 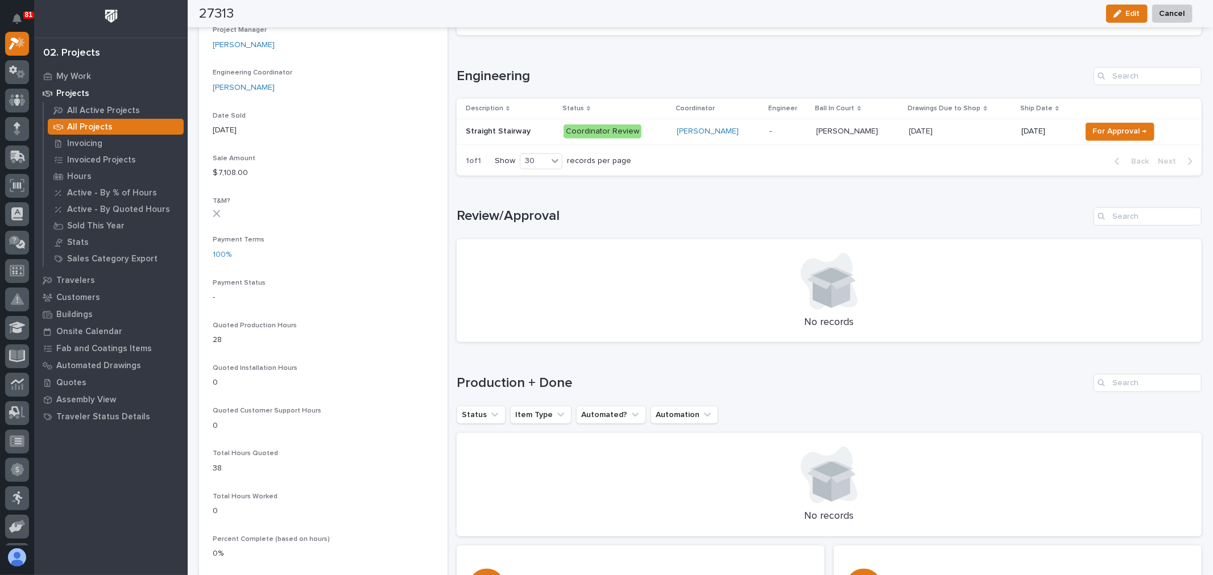 What do you see at coordinates (111, 16) in the screenshot?
I see `img: Workspace Logo` at bounding box center [111, 16].